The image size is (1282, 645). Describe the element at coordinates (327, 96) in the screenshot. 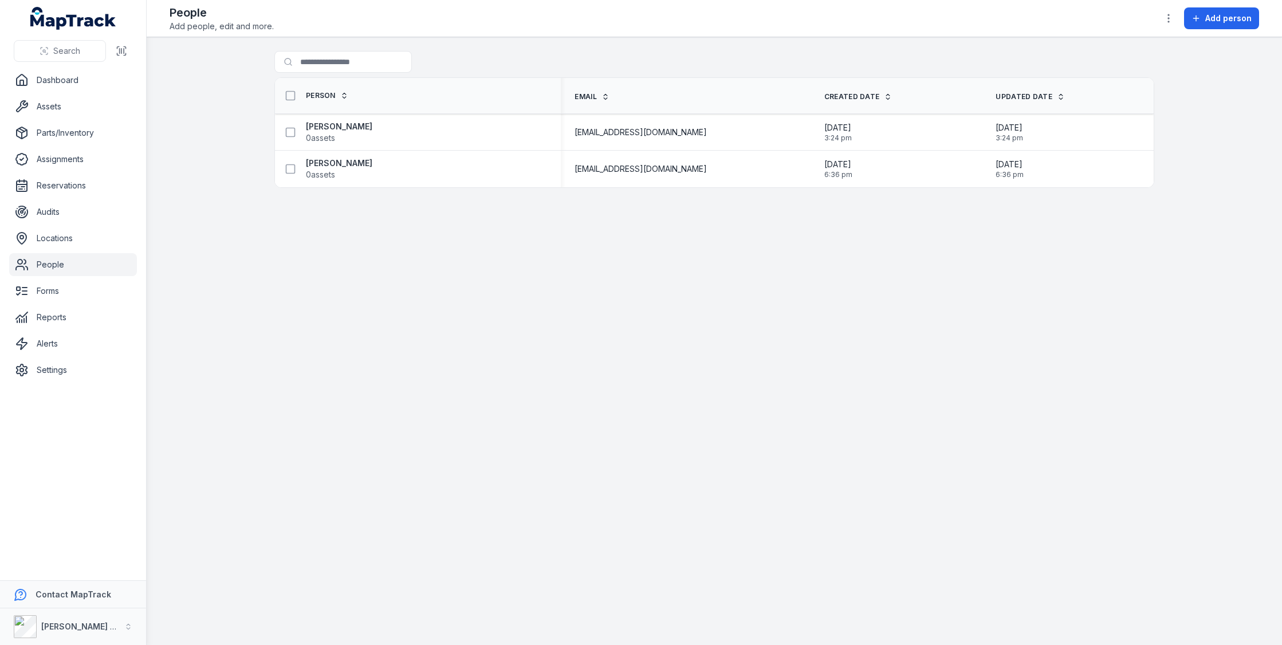

I see `a: Person` at that location.